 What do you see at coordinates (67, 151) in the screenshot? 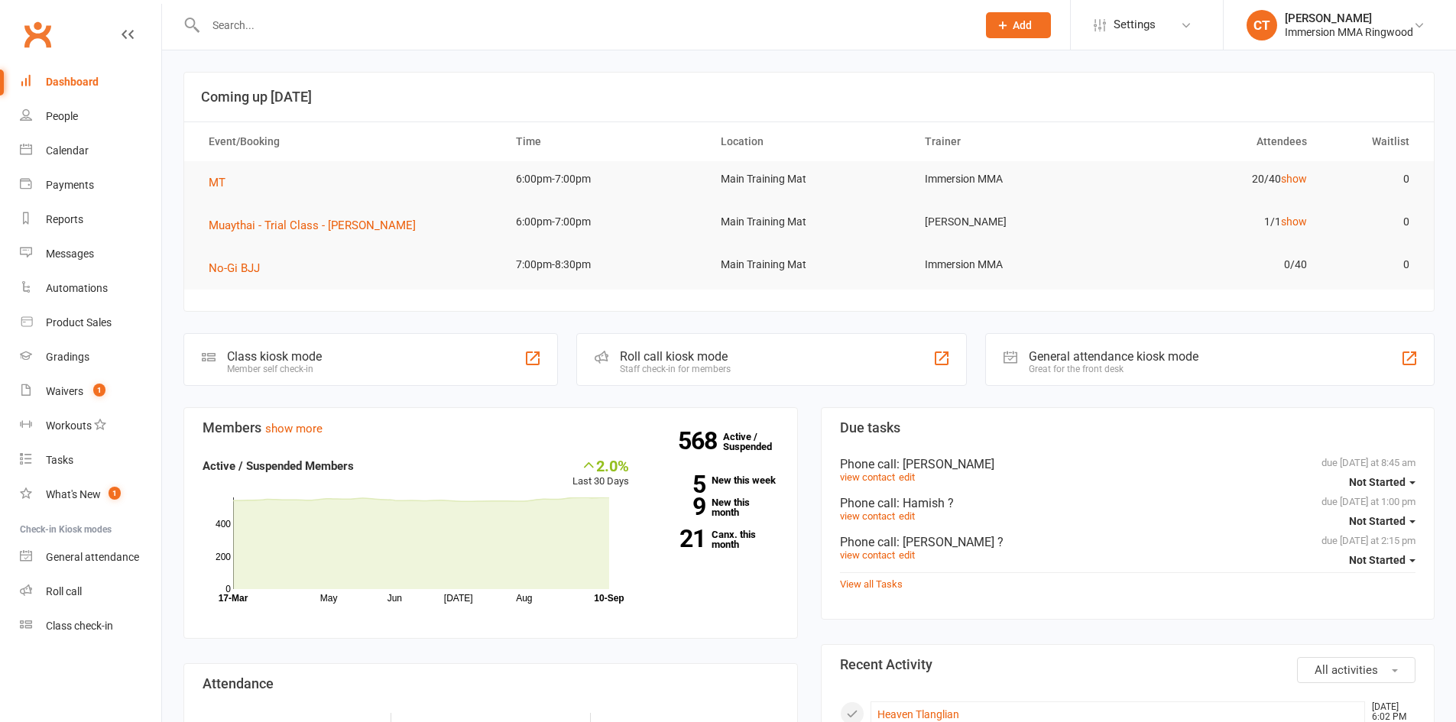
I see `div: Calendar` at bounding box center [67, 151].